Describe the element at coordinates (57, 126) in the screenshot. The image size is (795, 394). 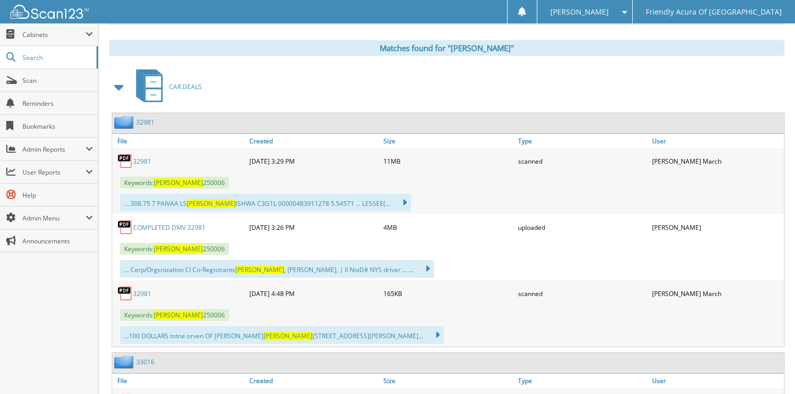
I see `span: Bookmarks` at that location.